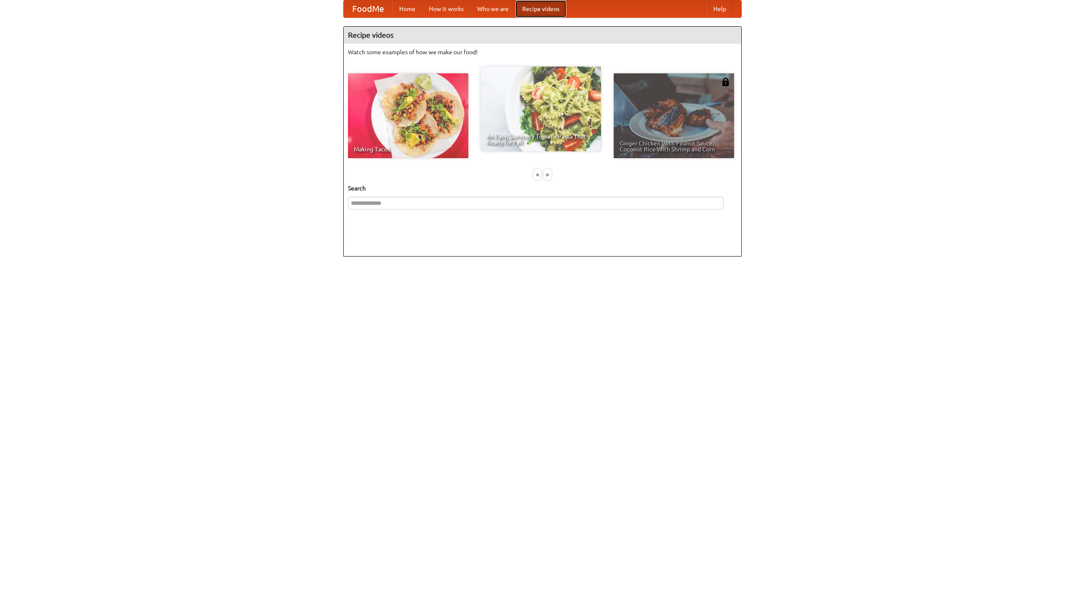  What do you see at coordinates (543, 35) in the screenshot?
I see `h4: Recipe videos` at bounding box center [543, 35].